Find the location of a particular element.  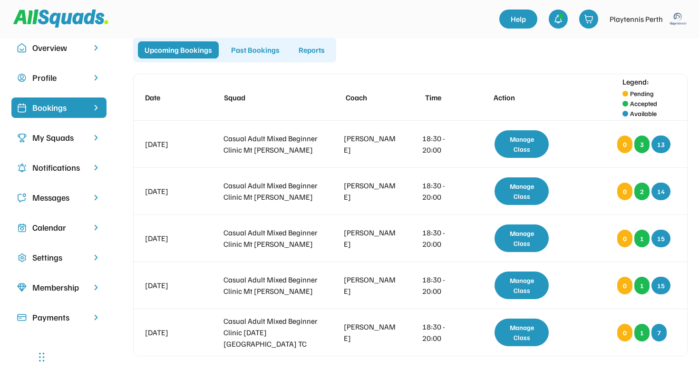

img: playtennis%20blue%20logo%201.png is located at coordinates (678, 19).